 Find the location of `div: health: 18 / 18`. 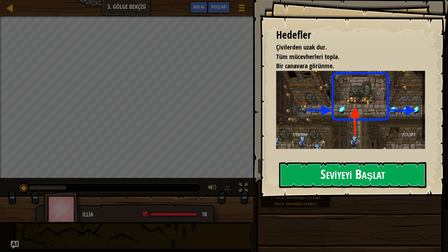

div: health: 18 / 18 is located at coordinates (175, 214).